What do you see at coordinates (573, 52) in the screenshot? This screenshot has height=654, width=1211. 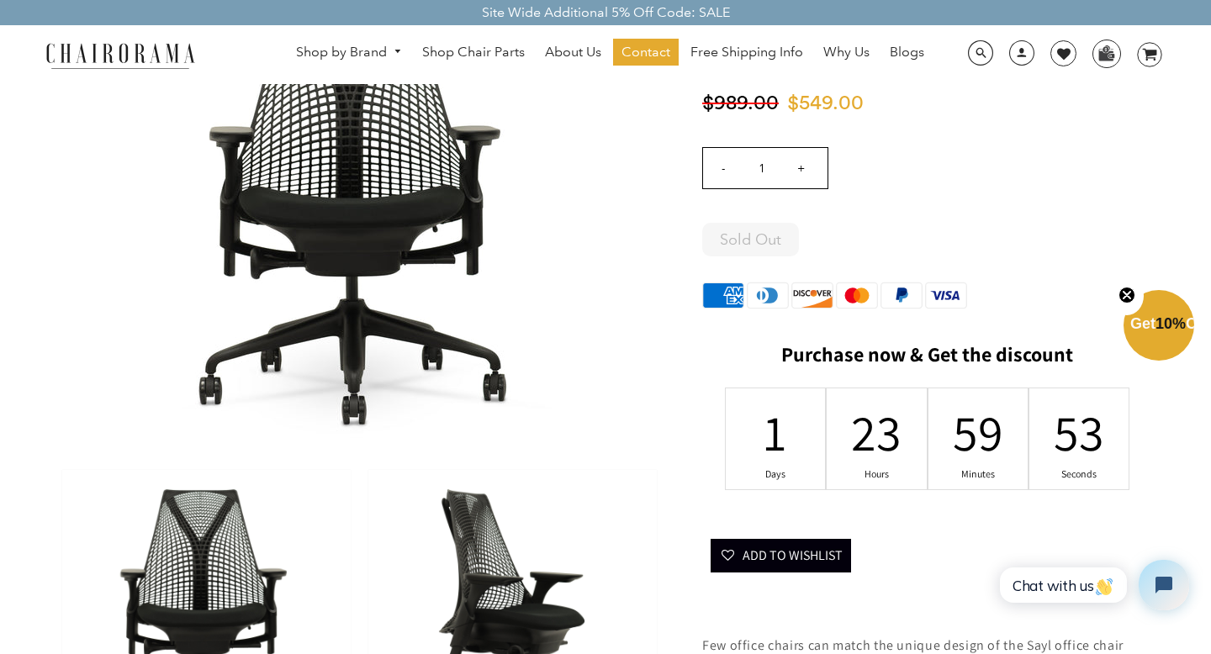 I see `span: About Us` at bounding box center [573, 52].